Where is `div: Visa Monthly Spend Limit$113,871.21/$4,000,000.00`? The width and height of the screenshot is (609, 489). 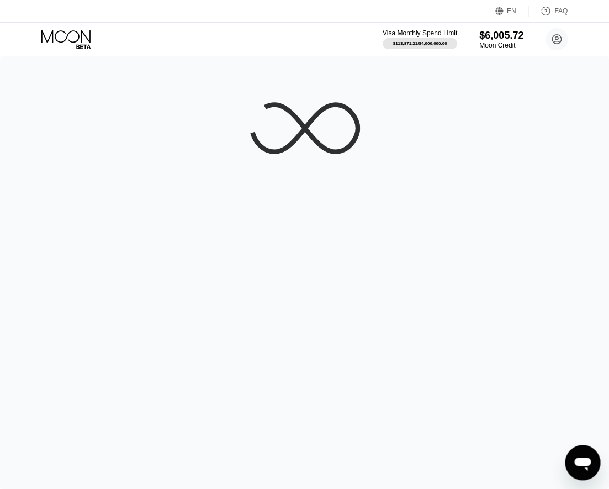 div: Visa Monthly Spend Limit$113,871.21/$4,000,000.00 is located at coordinates (420, 39).